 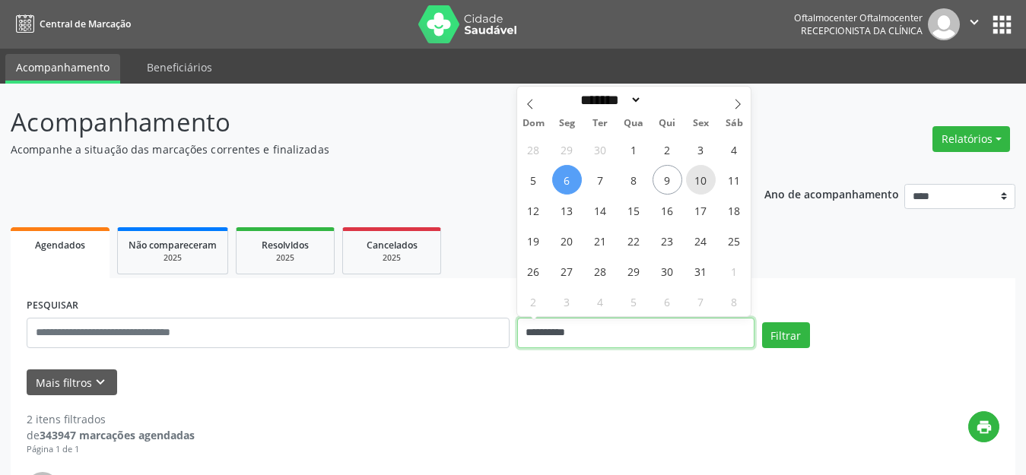 What do you see at coordinates (831, 193) in the screenshot?
I see `p: Ano de acompanhamento` at bounding box center [831, 193].